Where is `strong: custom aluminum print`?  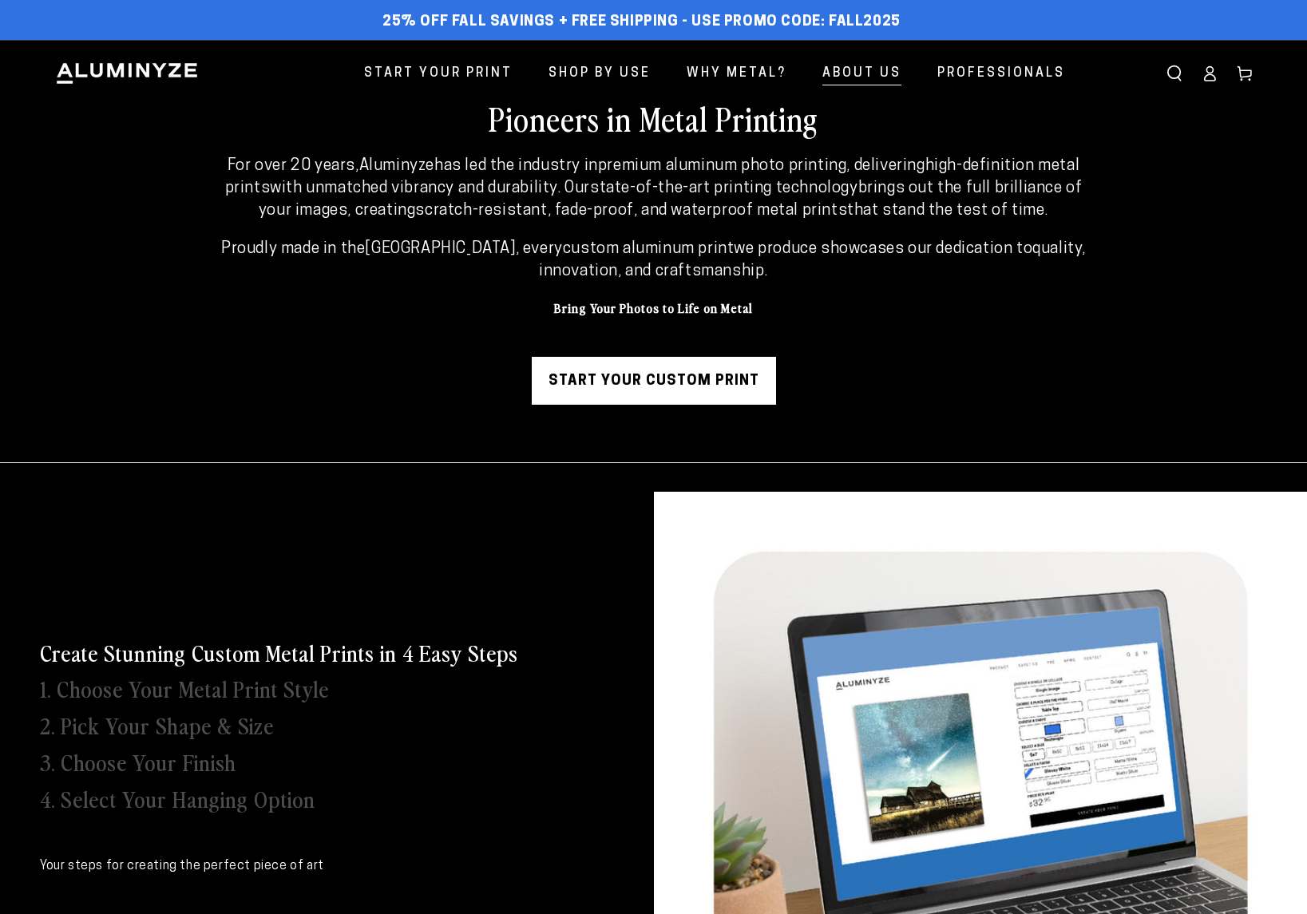 strong: custom aluminum print is located at coordinates (649, 249).